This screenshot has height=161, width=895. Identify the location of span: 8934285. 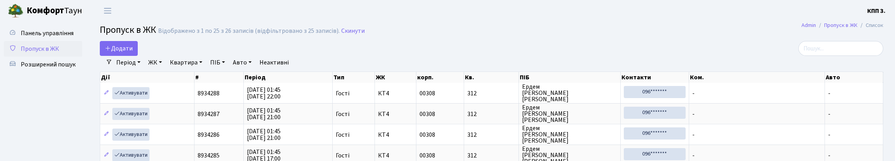
(209, 156).